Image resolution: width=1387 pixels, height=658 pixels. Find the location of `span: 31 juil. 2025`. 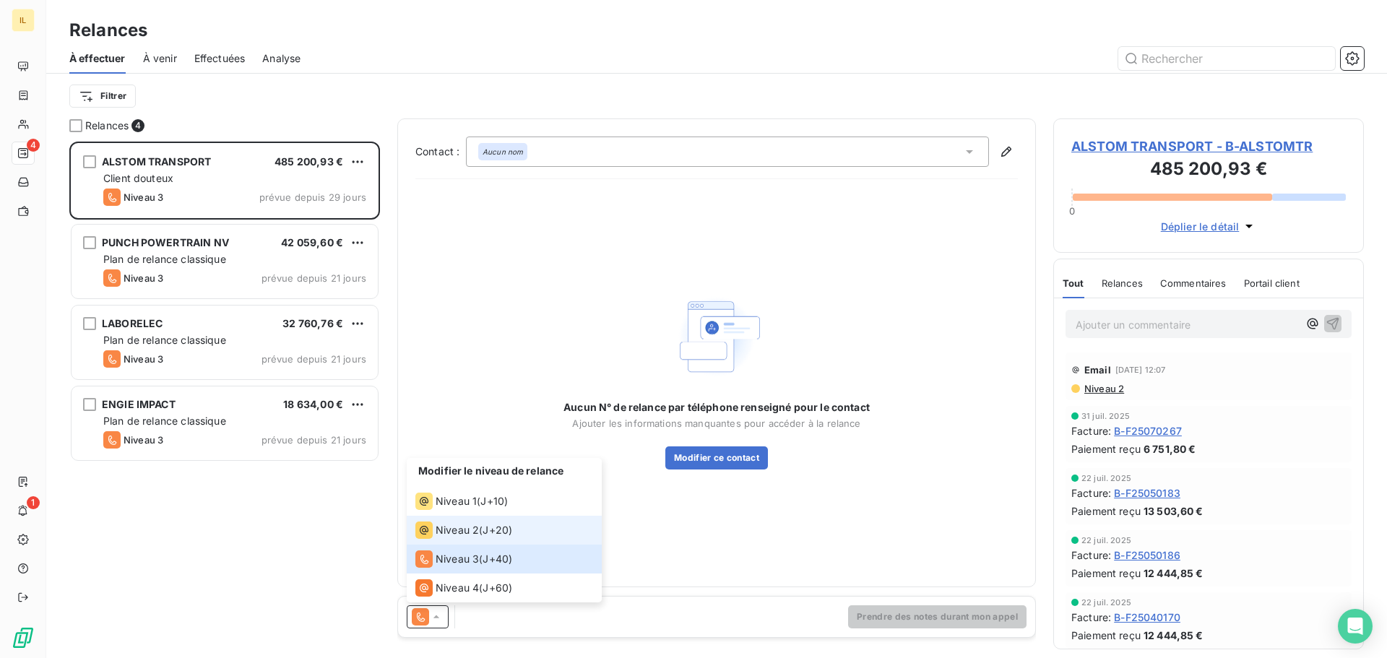

span: 31 juil. 2025 is located at coordinates (1105, 416).